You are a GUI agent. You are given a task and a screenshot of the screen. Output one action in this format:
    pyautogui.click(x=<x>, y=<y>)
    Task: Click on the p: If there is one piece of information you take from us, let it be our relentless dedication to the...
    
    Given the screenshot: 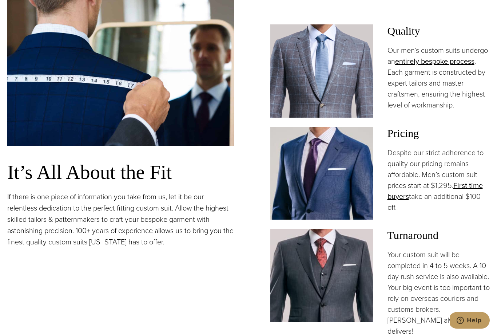 What is the action you would take?
    pyautogui.click(x=120, y=219)
    